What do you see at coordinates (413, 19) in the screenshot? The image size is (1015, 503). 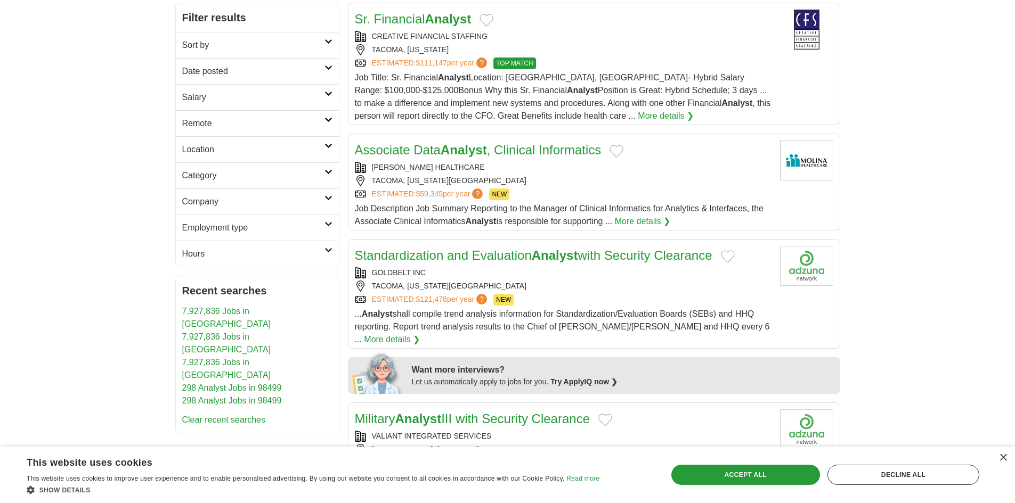 I see `a: Sr. FinancialAnalyst` at bounding box center [413, 19].